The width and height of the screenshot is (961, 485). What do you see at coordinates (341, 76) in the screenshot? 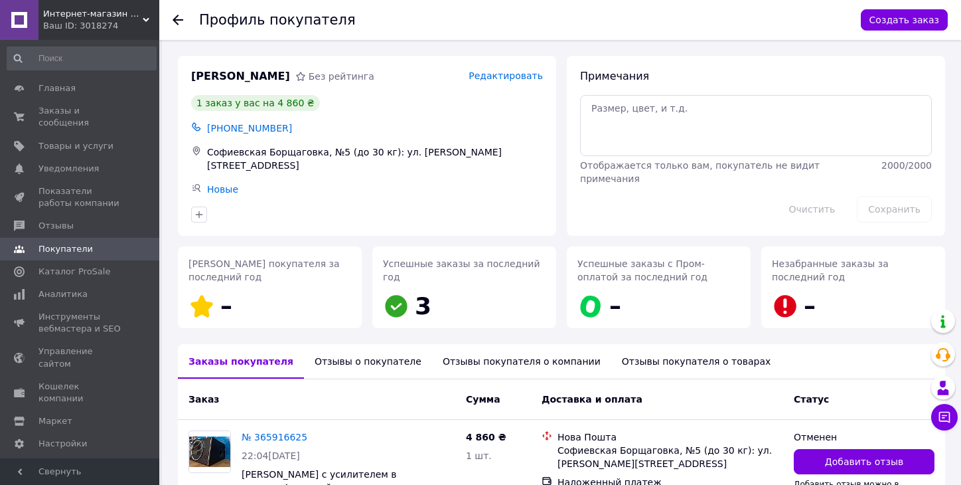
I see `span: Без рейтинга` at bounding box center [341, 76].